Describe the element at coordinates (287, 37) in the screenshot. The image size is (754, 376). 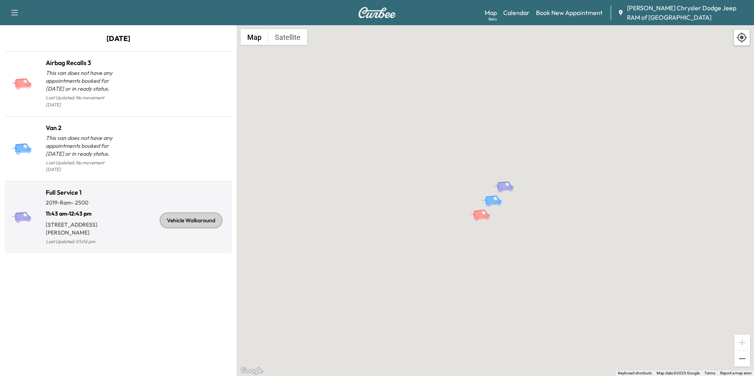
I see `button: Show satellite imagery` at that location.